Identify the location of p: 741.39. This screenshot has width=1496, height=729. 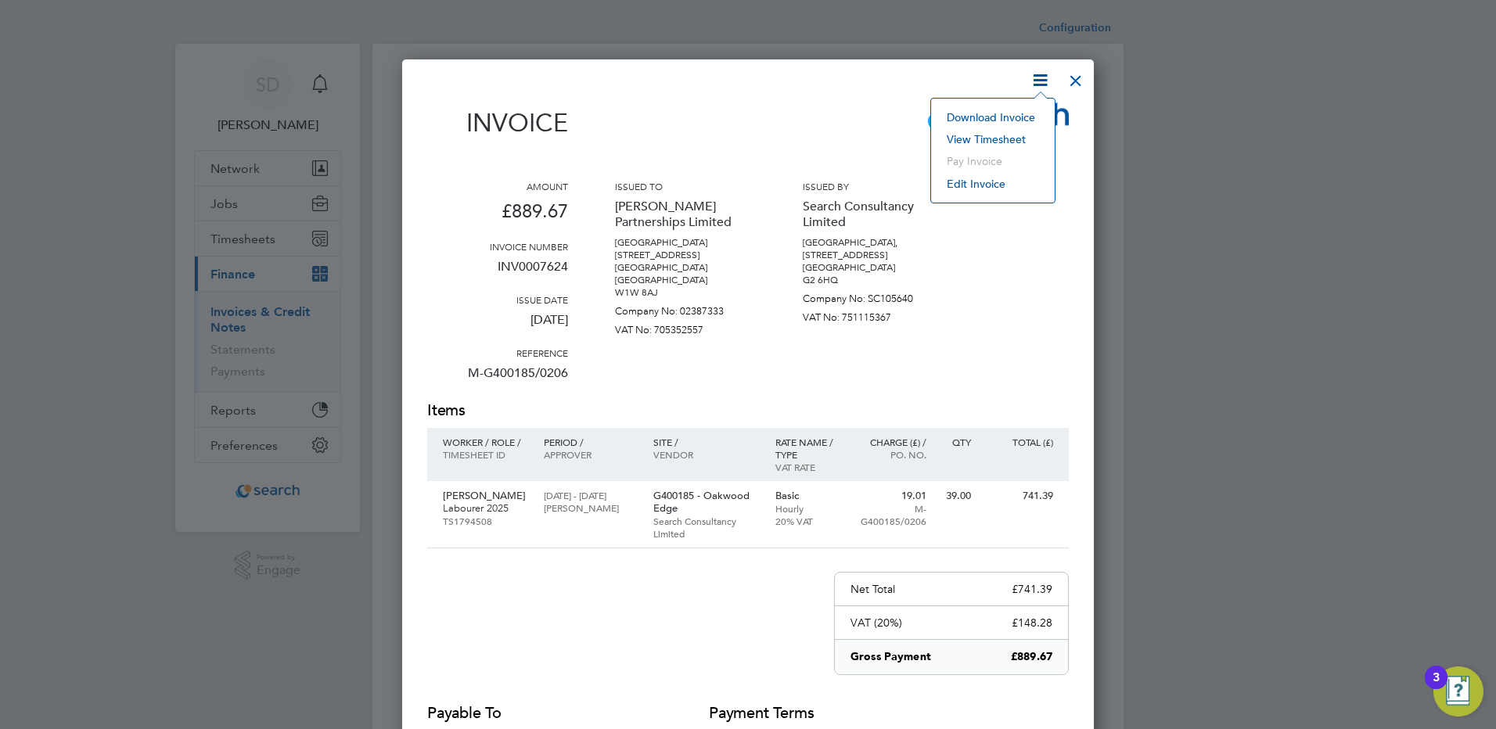
(1020, 496).